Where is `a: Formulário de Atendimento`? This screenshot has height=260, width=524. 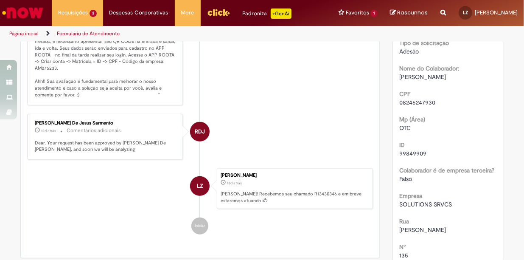 a: Formulário de Atendimento is located at coordinates (88, 34).